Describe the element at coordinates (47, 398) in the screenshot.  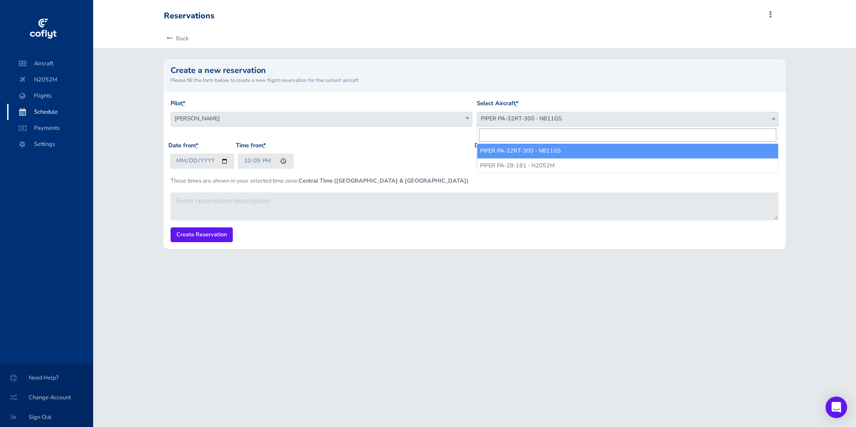
I see `span: Change Account` at that location.